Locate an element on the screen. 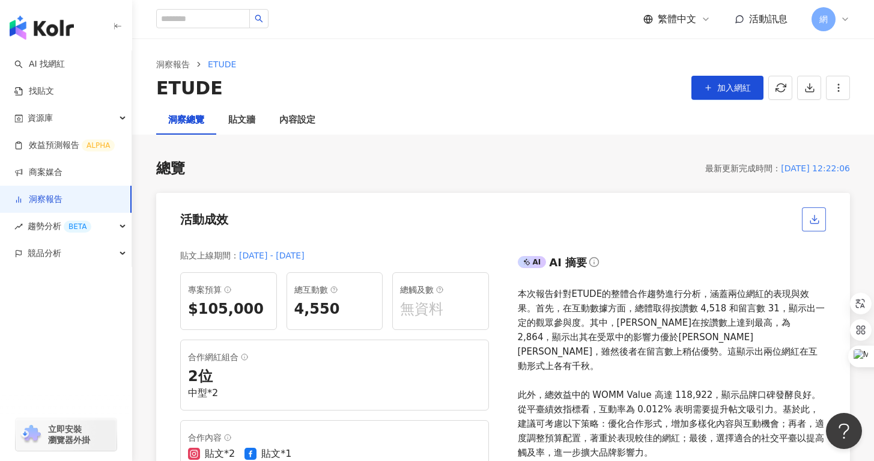 The height and width of the screenshot is (461, 874). a: 效益預測報告ALPHA is located at coordinates (64, 145).